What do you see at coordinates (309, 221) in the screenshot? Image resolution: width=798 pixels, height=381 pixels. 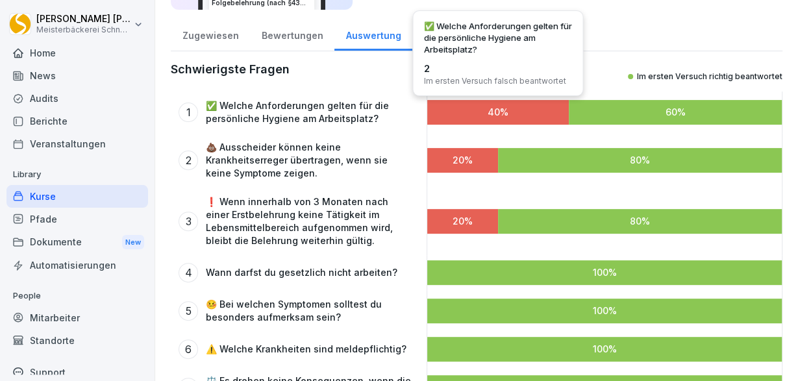 I see `p: ❗ Wenn innerhalb von 3 Monaten nach einer Erstbelehrung keine Tätigkeit im Lebensmittelbereich au...` at bounding box center [309, 221].